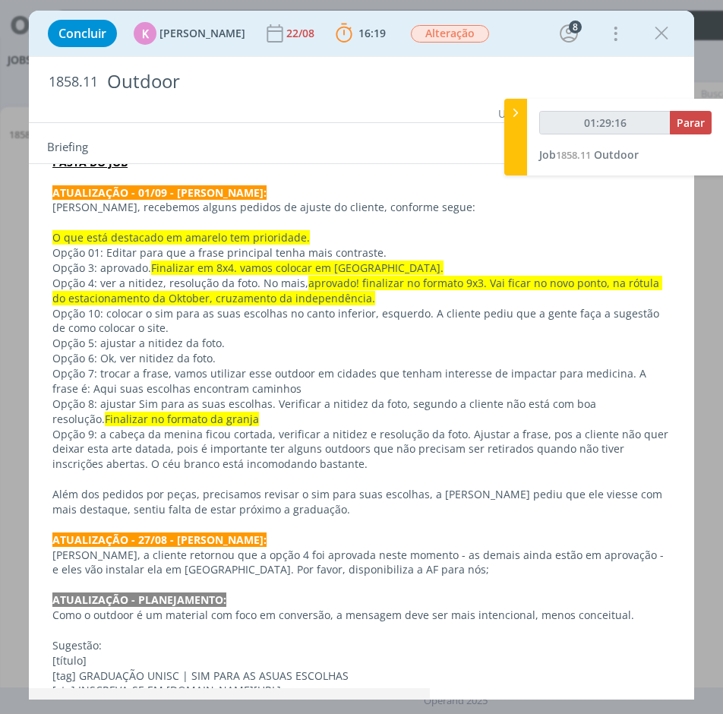  What do you see at coordinates (388, 81) in the screenshot?
I see `div: Outdoor` at bounding box center [388, 81].